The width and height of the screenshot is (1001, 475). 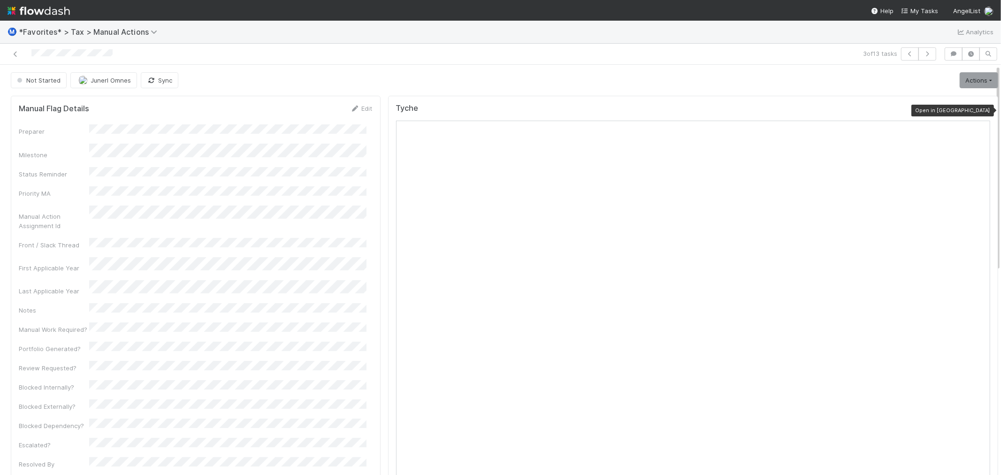 What do you see at coordinates (54, 464) in the screenshot?
I see `div: Resolved By` at bounding box center [54, 464].